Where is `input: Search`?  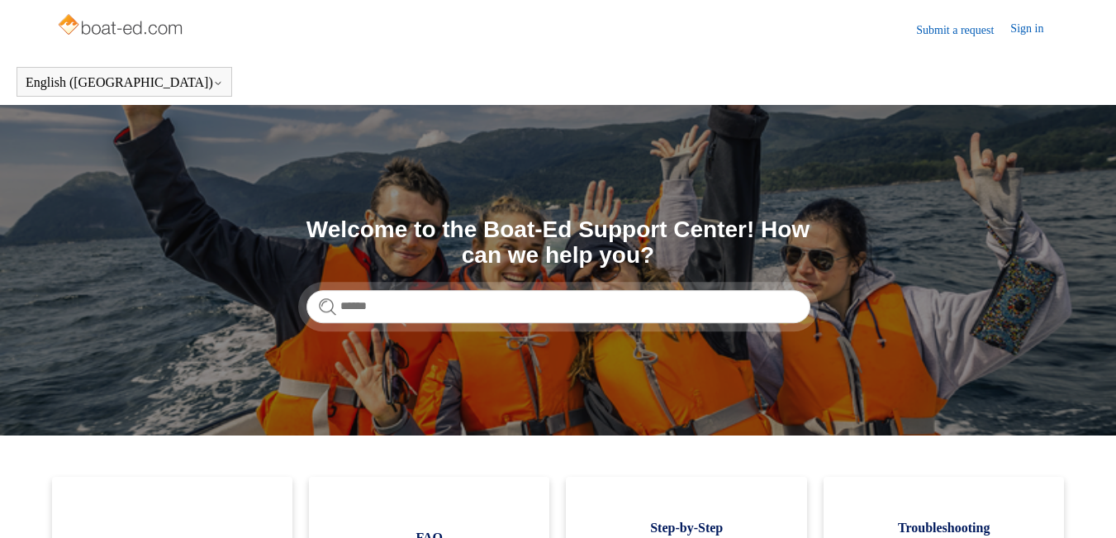
input: Search is located at coordinates (559, 307).